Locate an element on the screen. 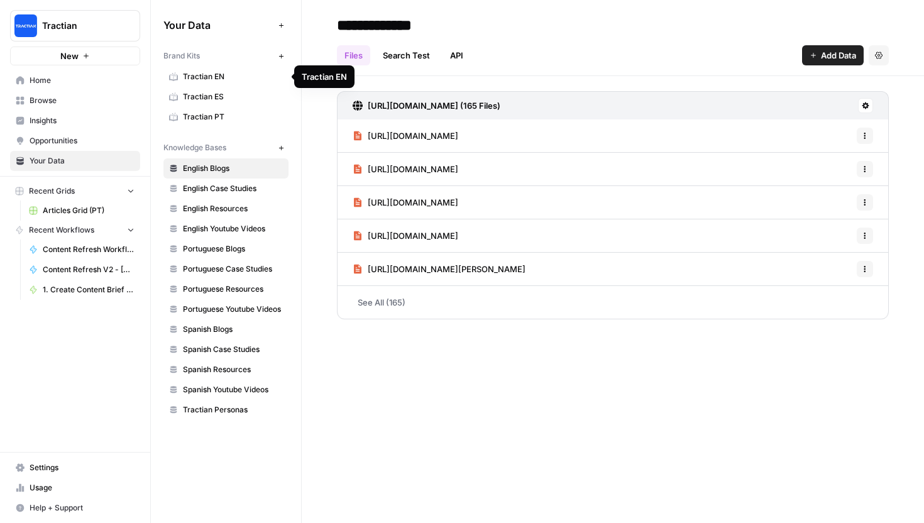 The width and height of the screenshot is (924, 523). span: New is located at coordinates (69, 56).